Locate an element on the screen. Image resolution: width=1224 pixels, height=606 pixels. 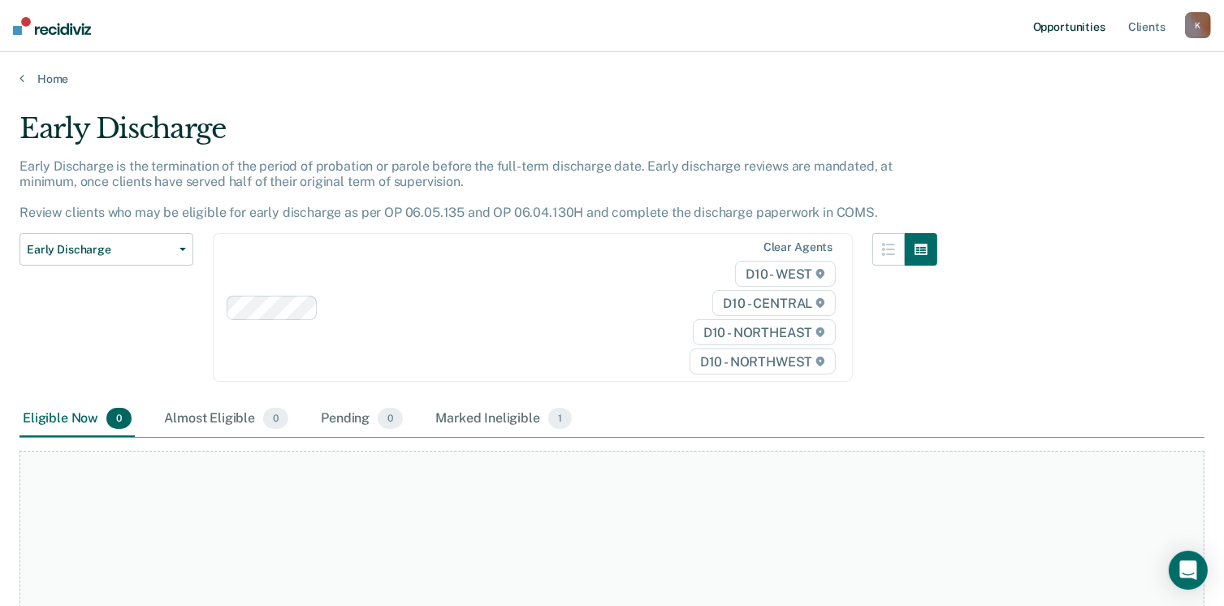
span: D10 - NORTHEAST is located at coordinates (764, 332).